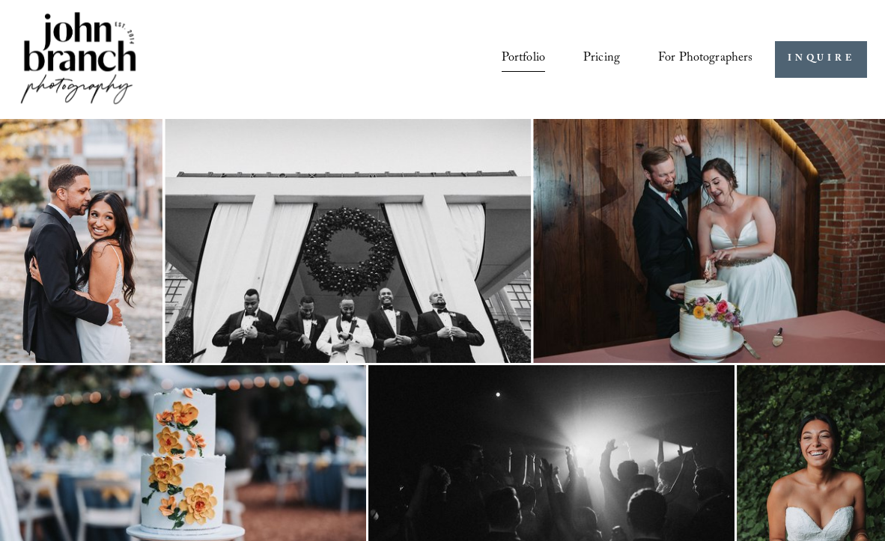 The image size is (885, 541). I want to click on a: folder dropdown, so click(706, 59).